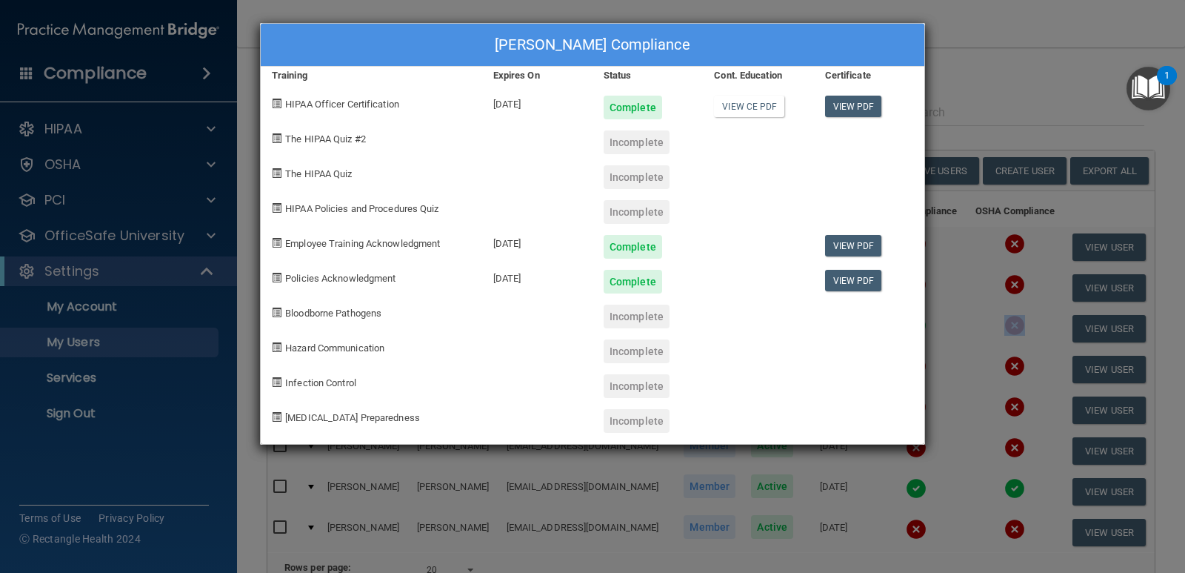 The height and width of the screenshot is (573, 1185). What do you see at coordinates (361, 208) in the screenshot?
I see `span: HIPAA Policies and Procedures Quiz` at bounding box center [361, 208].